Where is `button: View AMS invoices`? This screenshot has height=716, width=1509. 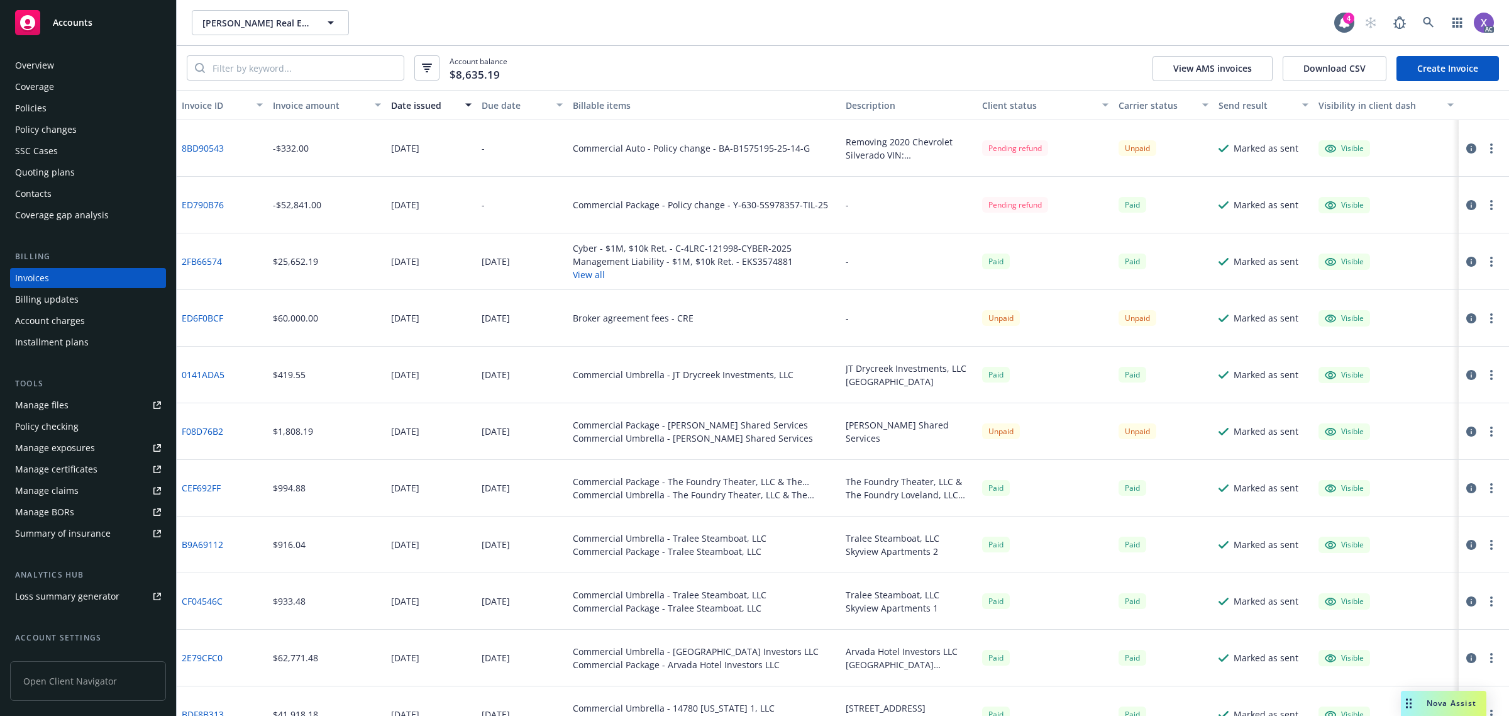
button: View AMS invoices is located at coordinates (1213, 69).